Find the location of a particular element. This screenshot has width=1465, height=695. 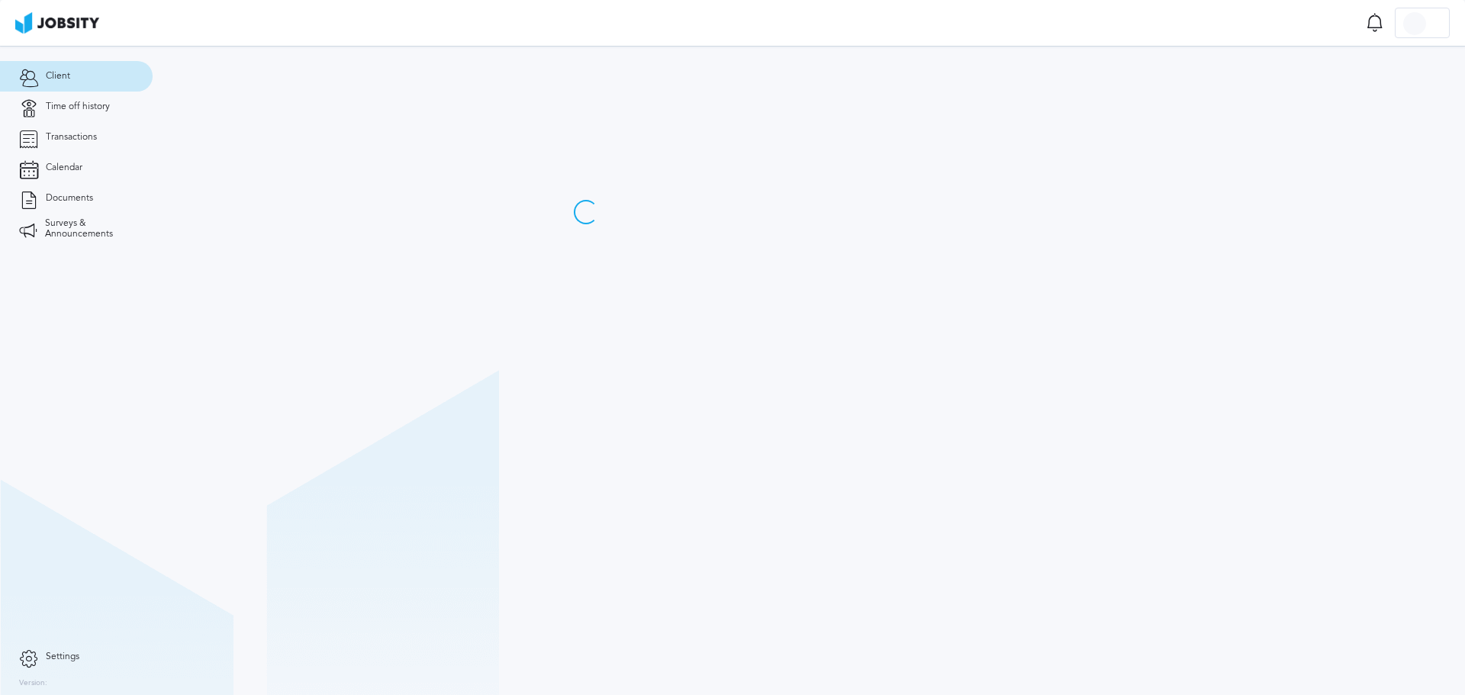

span: Settings is located at coordinates (63, 657).